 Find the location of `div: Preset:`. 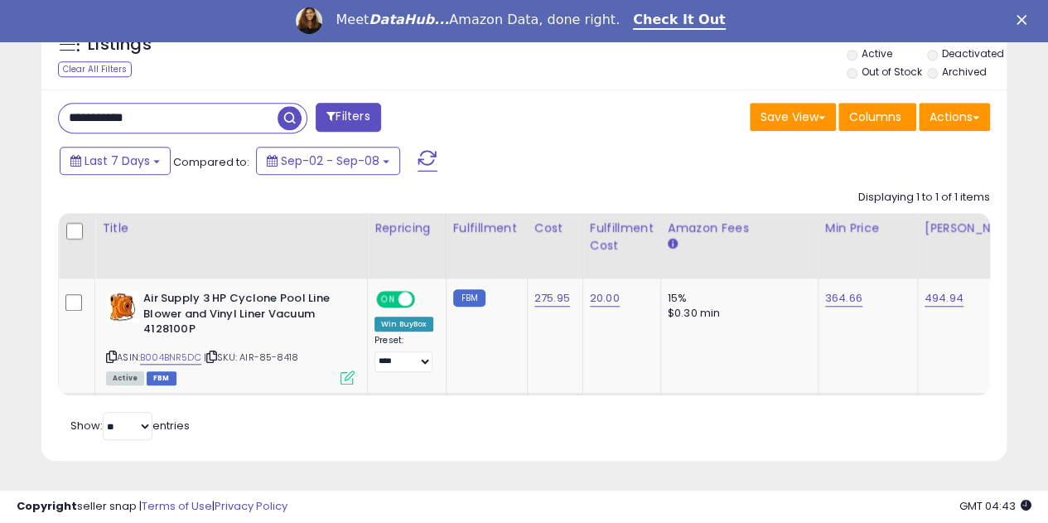

div: Preset: is located at coordinates (403, 353).